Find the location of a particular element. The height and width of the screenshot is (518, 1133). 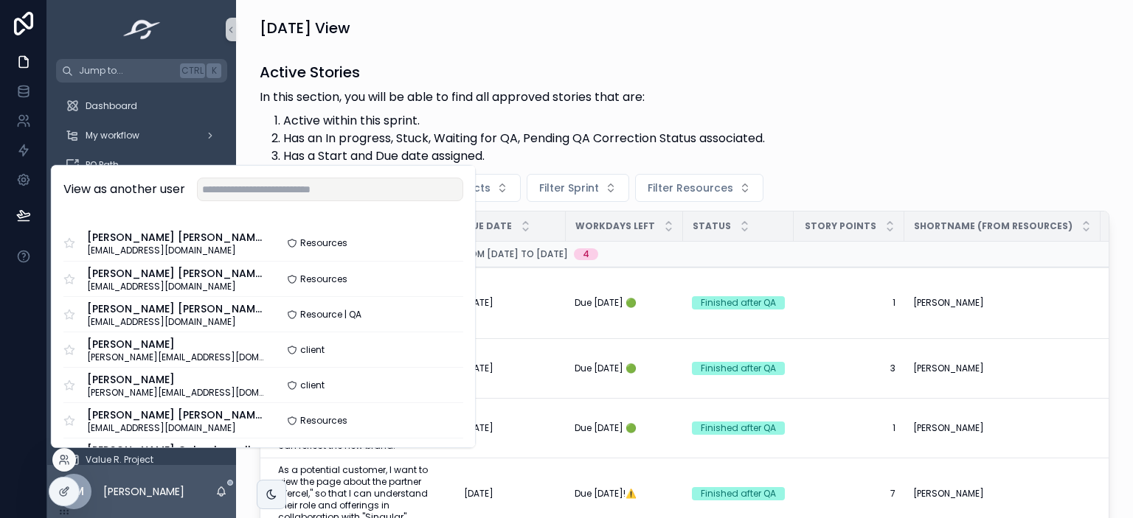

a: Dashboard is located at coordinates (142, 106).